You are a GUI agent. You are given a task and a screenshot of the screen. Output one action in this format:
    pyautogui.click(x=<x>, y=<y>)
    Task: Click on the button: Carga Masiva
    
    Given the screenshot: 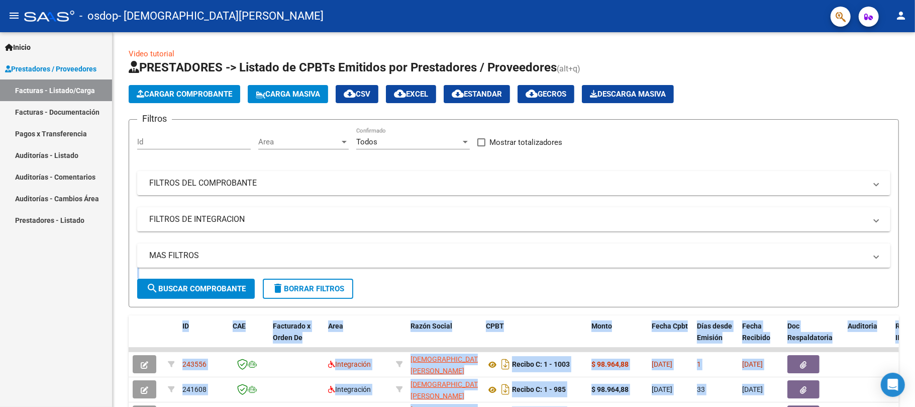 What is the action you would take?
    pyautogui.click(x=288, y=94)
    